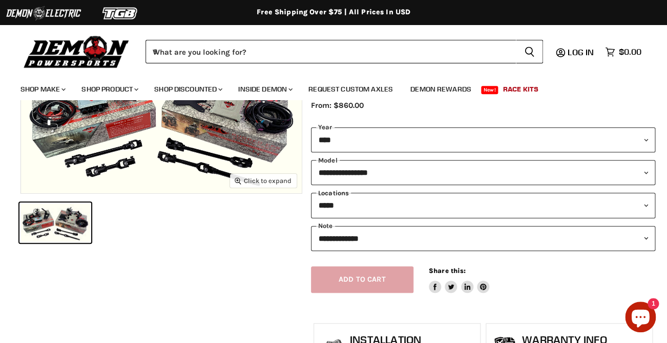  I want to click on a: Shop Discounted, so click(187, 89).